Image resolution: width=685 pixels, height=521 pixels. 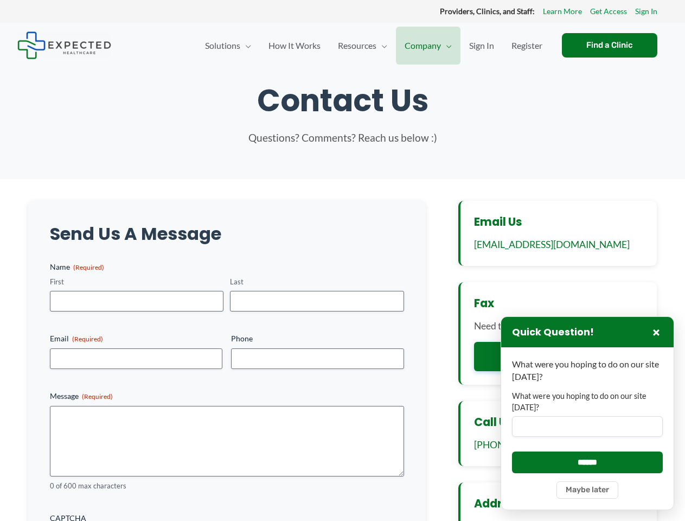 What do you see at coordinates (487, 11) in the screenshot?
I see `strong: Providers, Clinics, and Staff:` at bounding box center [487, 11].